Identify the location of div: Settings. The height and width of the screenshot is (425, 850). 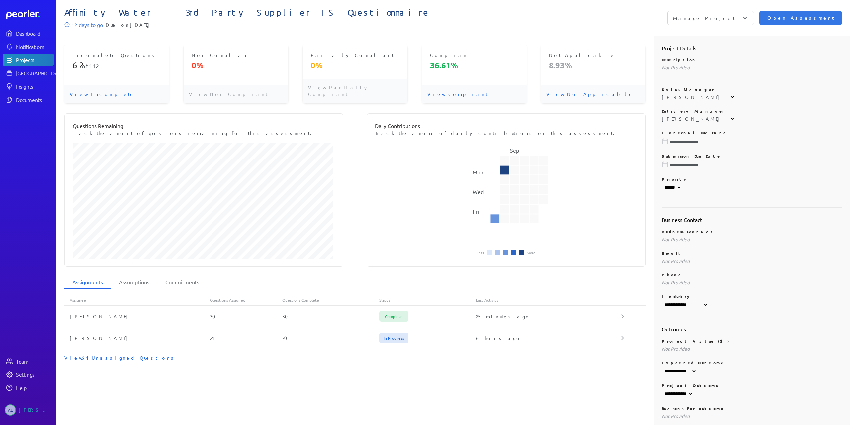
(35, 374).